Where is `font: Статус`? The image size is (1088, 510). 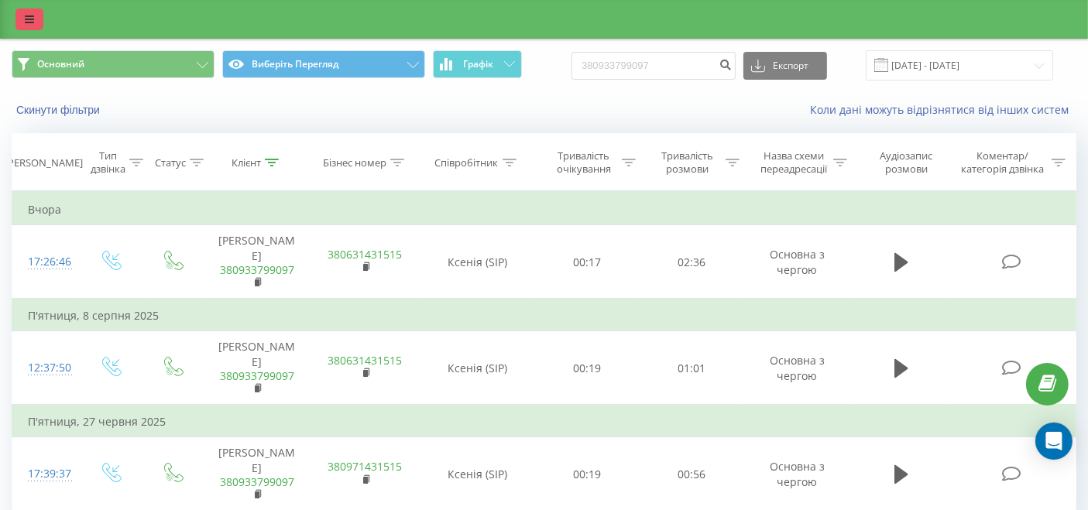 font: Статус is located at coordinates (170, 163).